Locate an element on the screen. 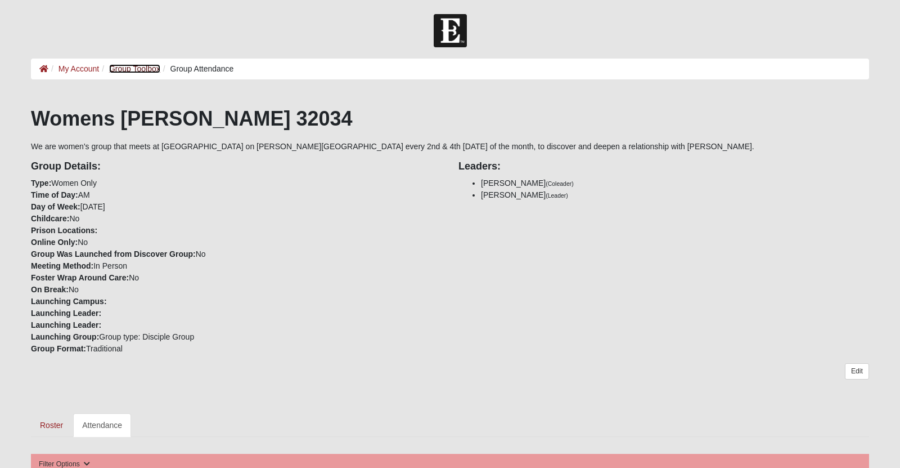  strong: Childcare: is located at coordinates (50, 218).